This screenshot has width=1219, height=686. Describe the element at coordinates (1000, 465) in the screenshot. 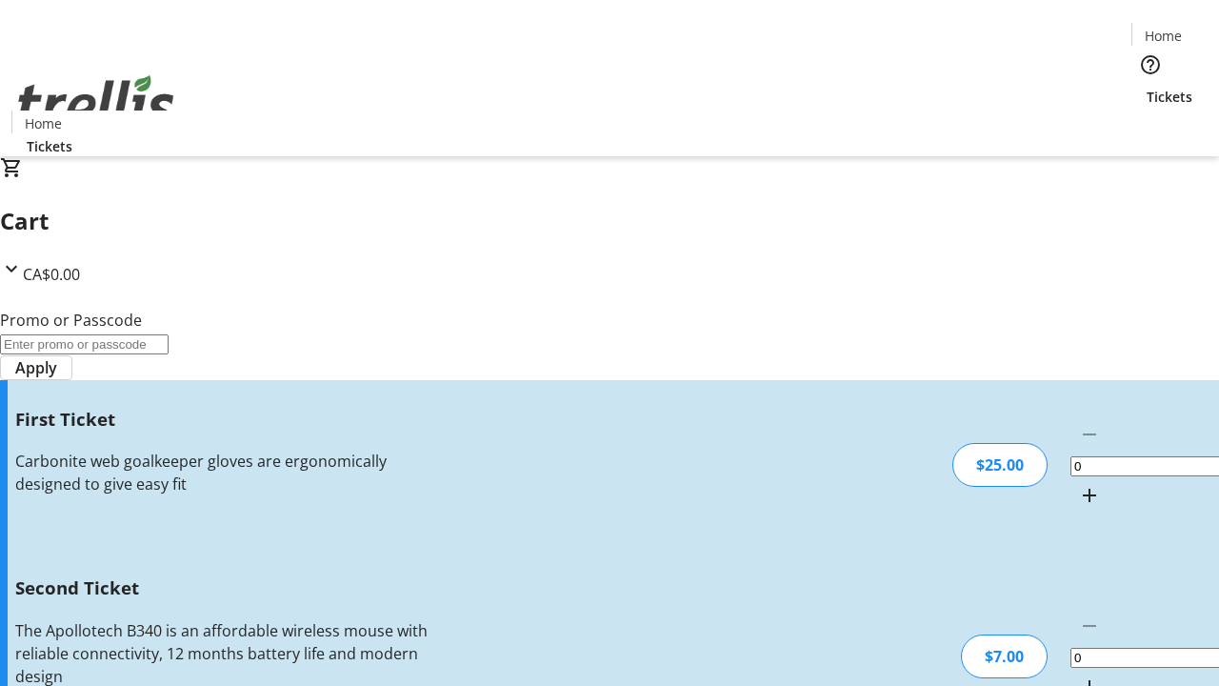

I see `div: $25.00` at that location.